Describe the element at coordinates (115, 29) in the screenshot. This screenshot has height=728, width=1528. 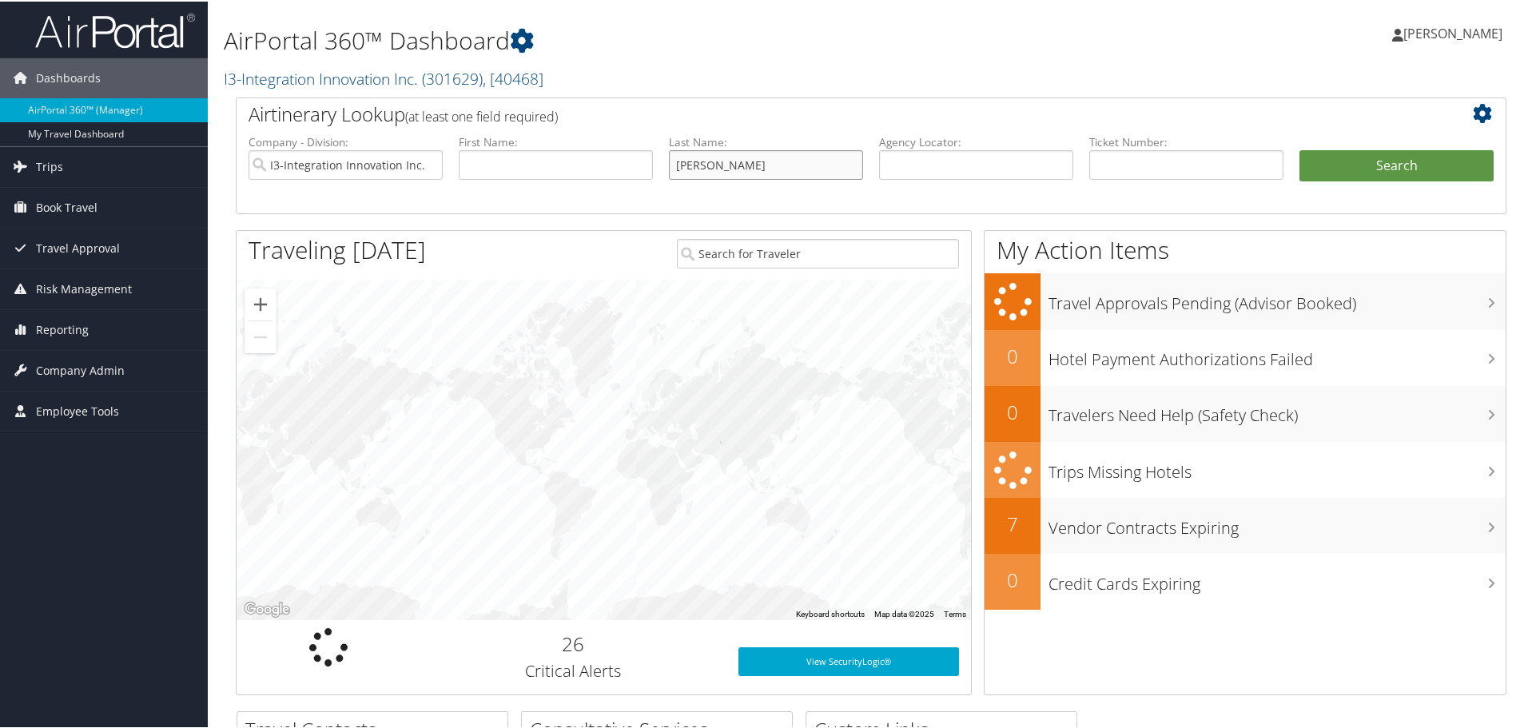
I see `img: airportal-logo.png` at that location.